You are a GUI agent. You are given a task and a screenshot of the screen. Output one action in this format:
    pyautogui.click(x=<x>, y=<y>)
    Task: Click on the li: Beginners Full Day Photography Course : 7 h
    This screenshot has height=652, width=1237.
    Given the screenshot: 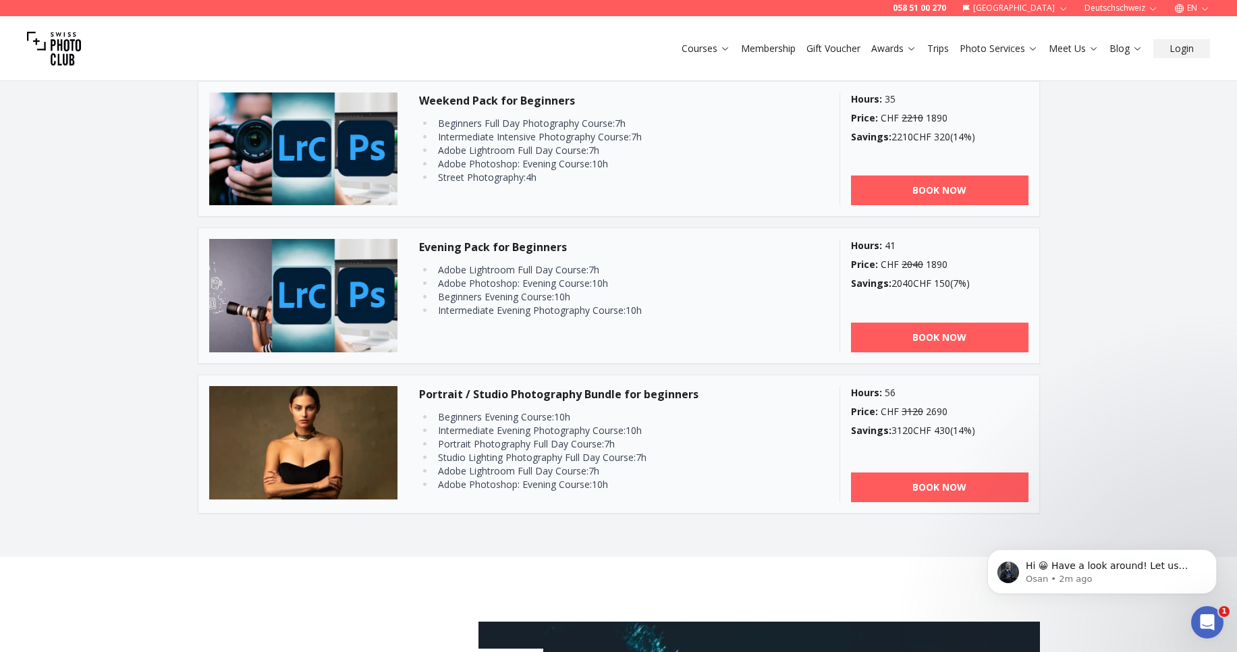 What is the action you would take?
    pyautogui.click(x=602, y=123)
    